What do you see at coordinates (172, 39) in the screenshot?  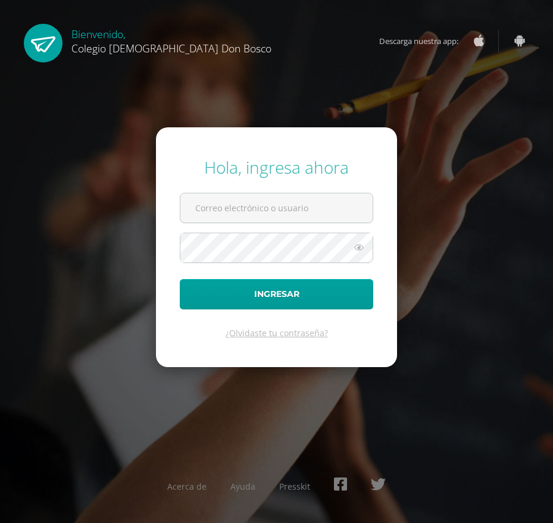 I see `div: Bienvenido,` at bounding box center [172, 39].